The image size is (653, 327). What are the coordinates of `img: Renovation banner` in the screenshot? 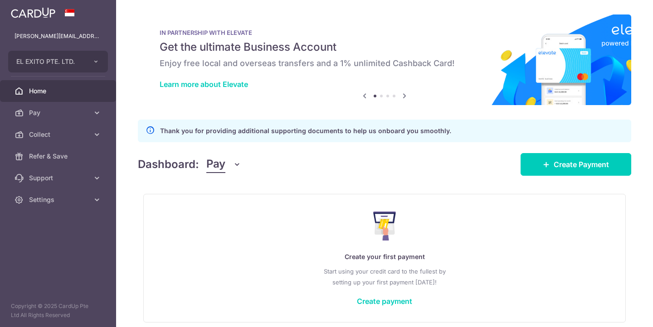 It's located at (385, 60).